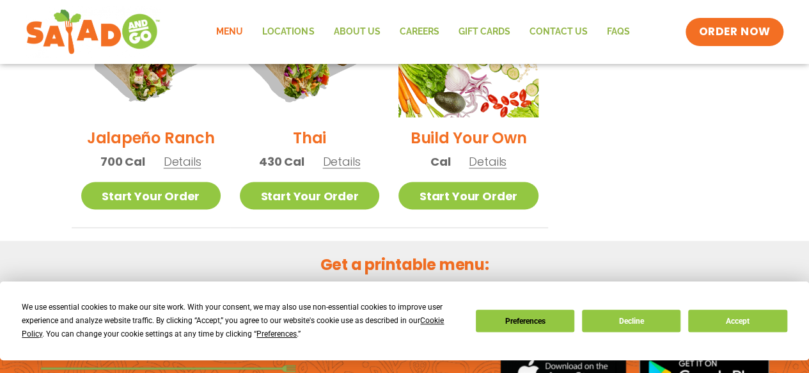 Image resolution: width=809 pixels, height=373 pixels. What do you see at coordinates (419, 32) in the screenshot?
I see `a: Careers` at bounding box center [419, 32].